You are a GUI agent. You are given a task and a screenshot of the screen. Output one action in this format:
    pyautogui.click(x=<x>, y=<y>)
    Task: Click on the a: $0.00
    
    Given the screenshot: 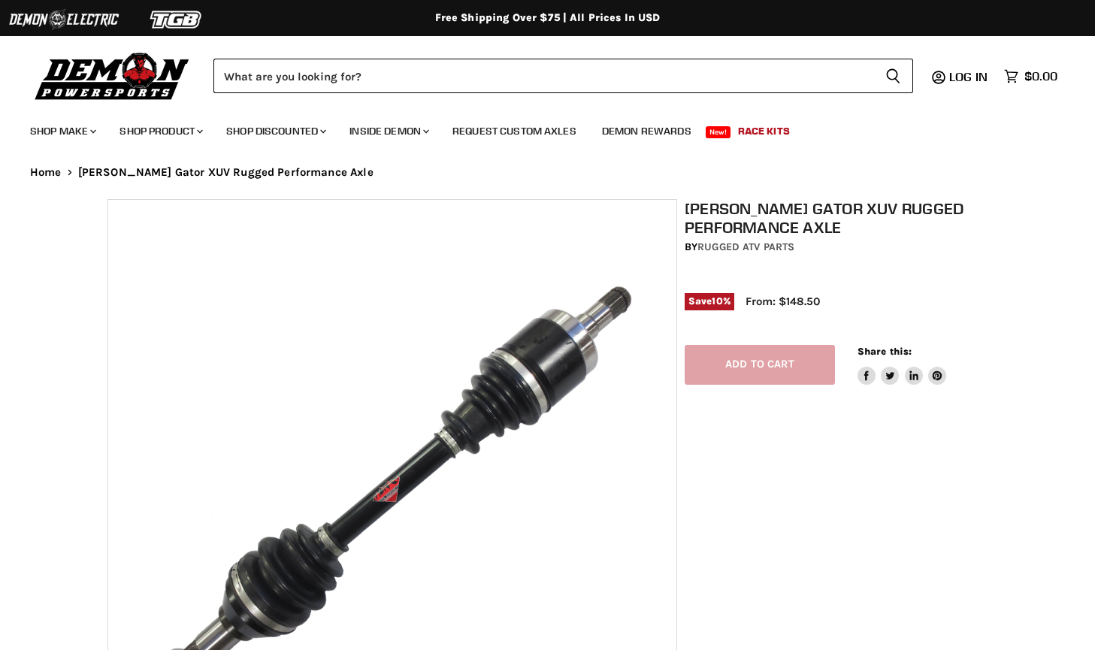 What is the action you would take?
    pyautogui.click(x=1030, y=76)
    